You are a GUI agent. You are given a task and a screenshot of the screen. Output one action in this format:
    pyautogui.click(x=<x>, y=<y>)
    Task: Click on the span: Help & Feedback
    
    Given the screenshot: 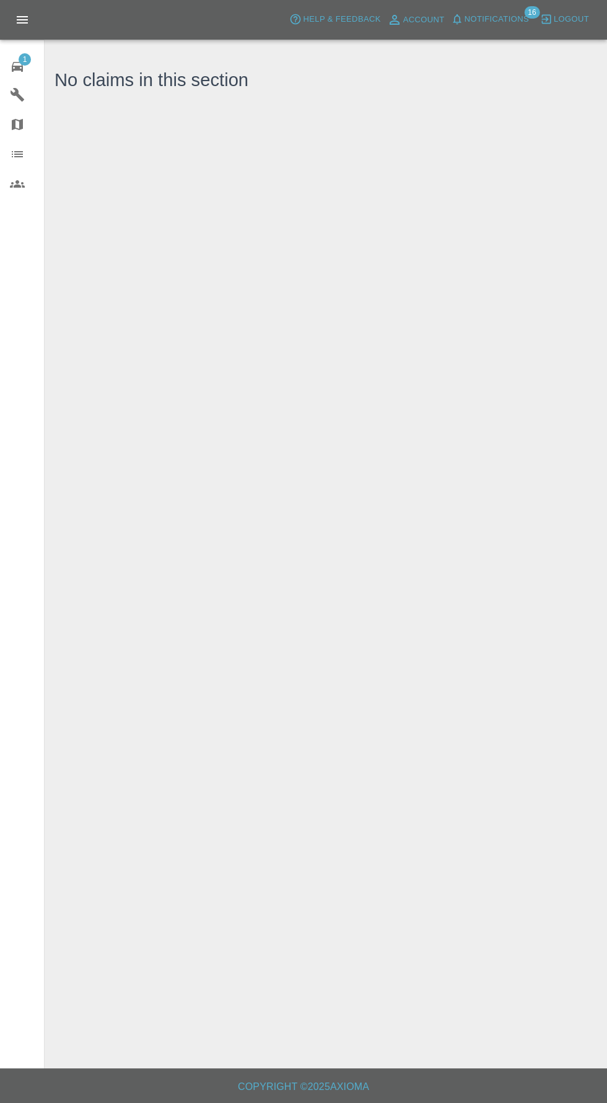 What is the action you would take?
    pyautogui.click(x=341, y=19)
    